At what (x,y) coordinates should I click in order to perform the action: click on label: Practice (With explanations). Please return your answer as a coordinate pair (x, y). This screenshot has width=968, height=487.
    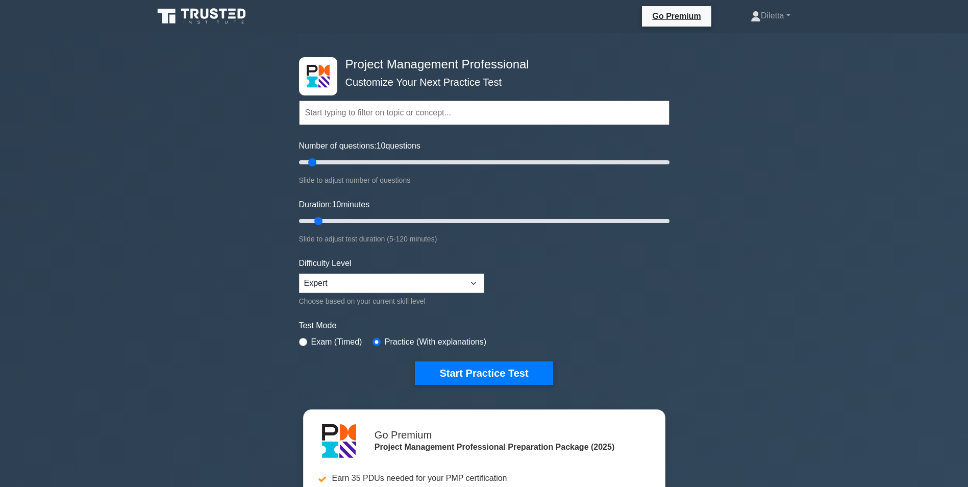
    Looking at the image, I should click on (435, 342).